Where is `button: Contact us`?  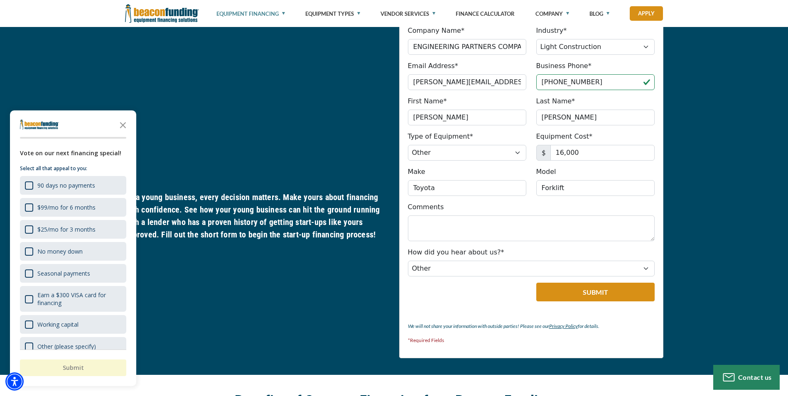
button: Contact us is located at coordinates (747, 378).